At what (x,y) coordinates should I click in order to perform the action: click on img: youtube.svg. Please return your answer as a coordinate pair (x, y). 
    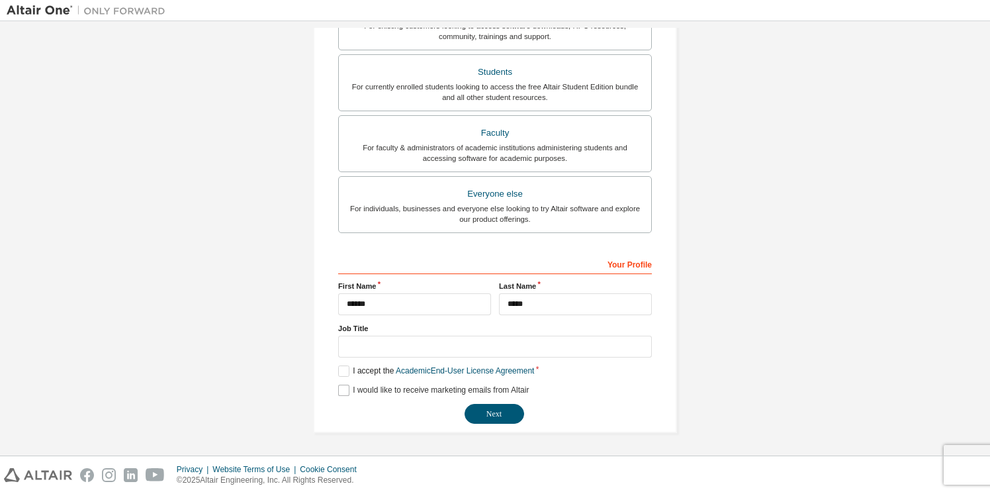
    Looking at the image, I should click on (155, 474).